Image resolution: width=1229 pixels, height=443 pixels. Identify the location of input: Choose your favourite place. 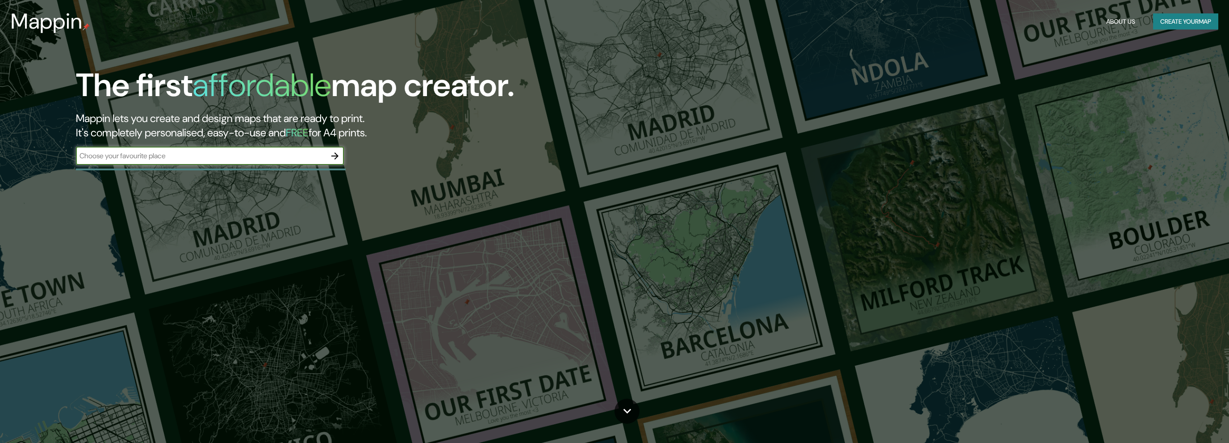
(201, 155).